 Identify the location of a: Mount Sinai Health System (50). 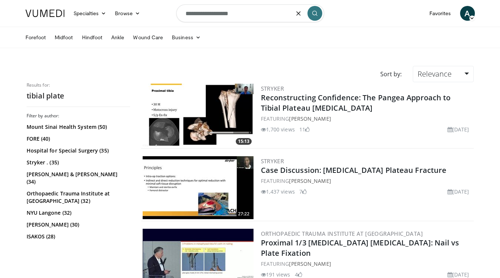
(77, 127).